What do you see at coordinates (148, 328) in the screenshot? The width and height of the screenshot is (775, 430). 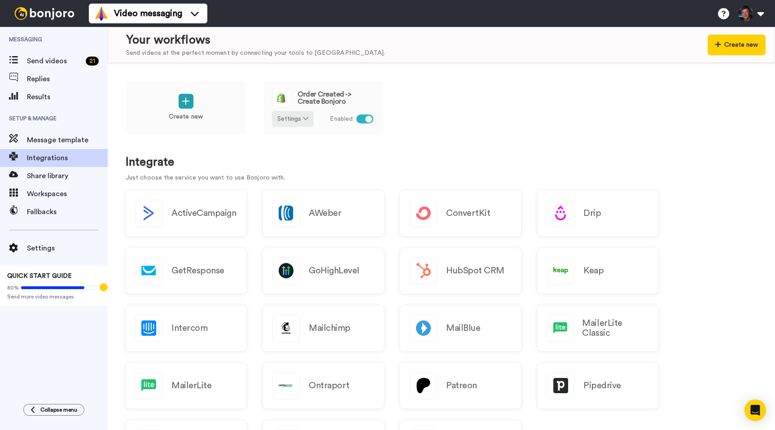 I see `img: logo_intercom.svg` at bounding box center [148, 328].